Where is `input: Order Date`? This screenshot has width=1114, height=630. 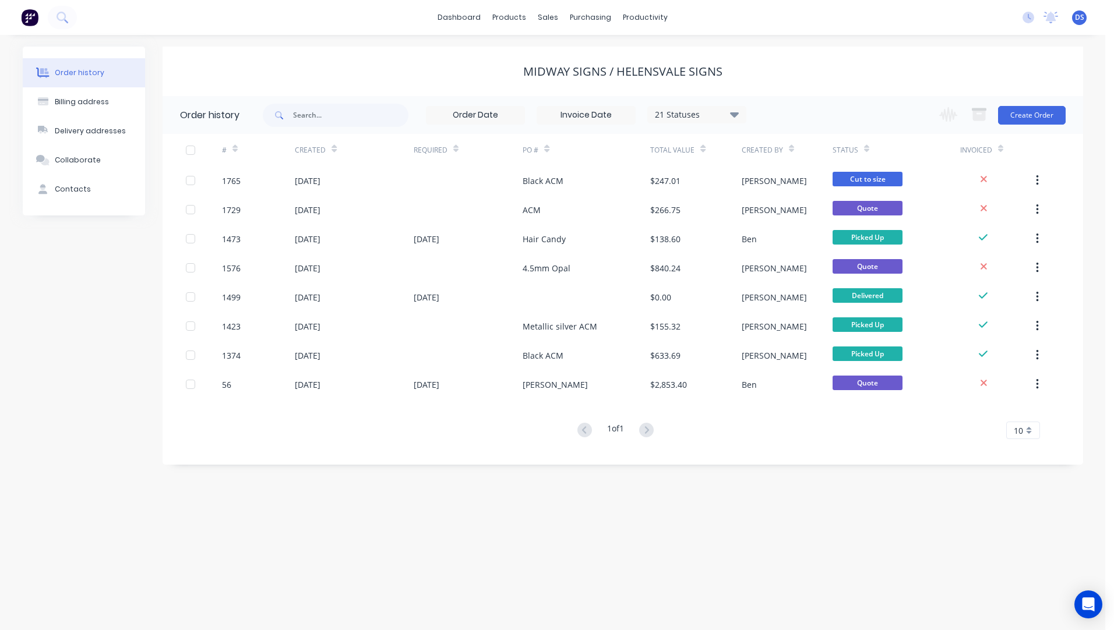
input: Order Date is located at coordinates (475, 115).